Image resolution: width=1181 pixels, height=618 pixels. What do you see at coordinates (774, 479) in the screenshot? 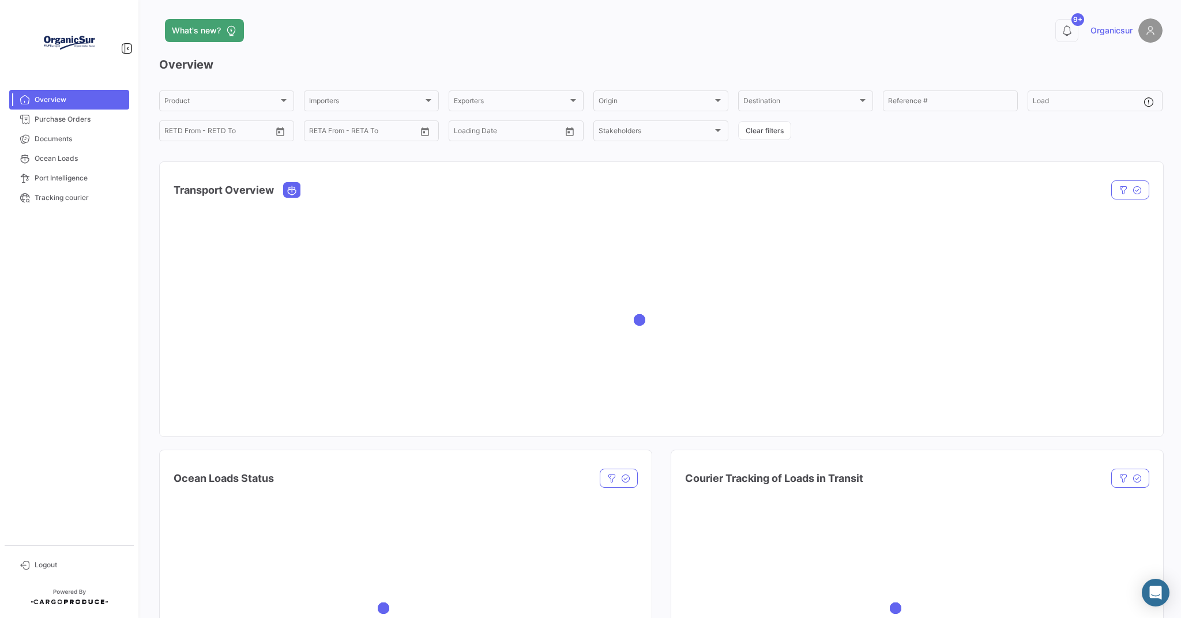
I see `h4: Courier Tracking of Loads in Transit` at bounding box center [774, 479].